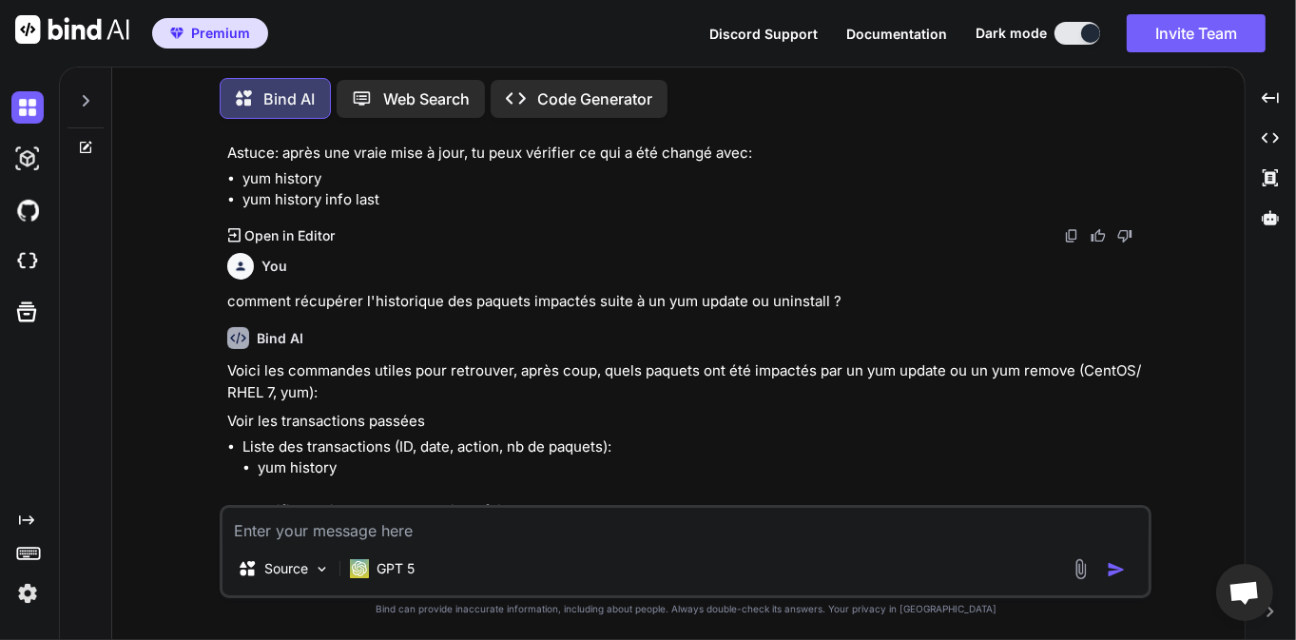  What do you see at coordinates (763, 33) in the screenshot?
I see `button: Discord Support` at bounding box center [763, 33].